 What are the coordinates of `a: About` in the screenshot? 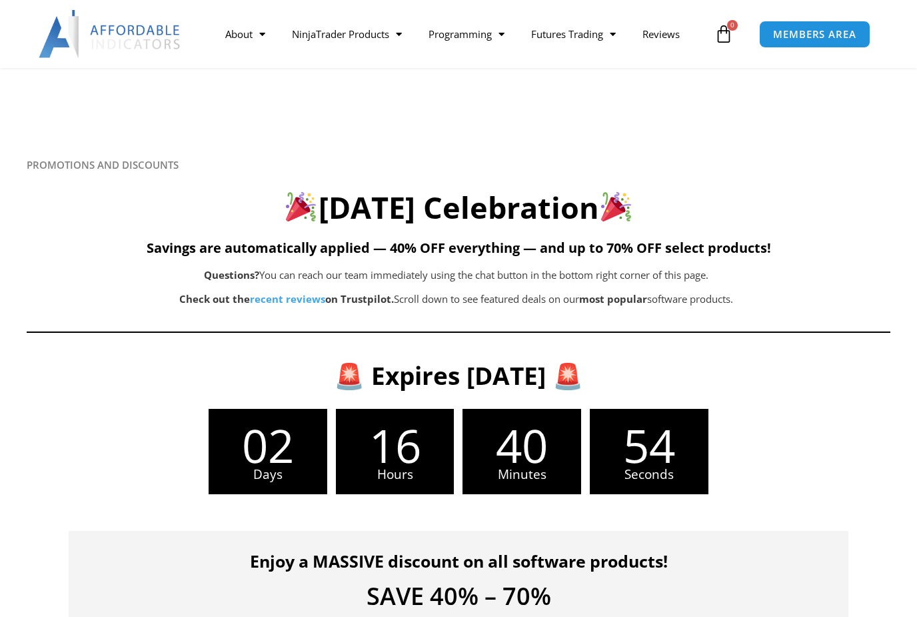 It's located at (245, 34).